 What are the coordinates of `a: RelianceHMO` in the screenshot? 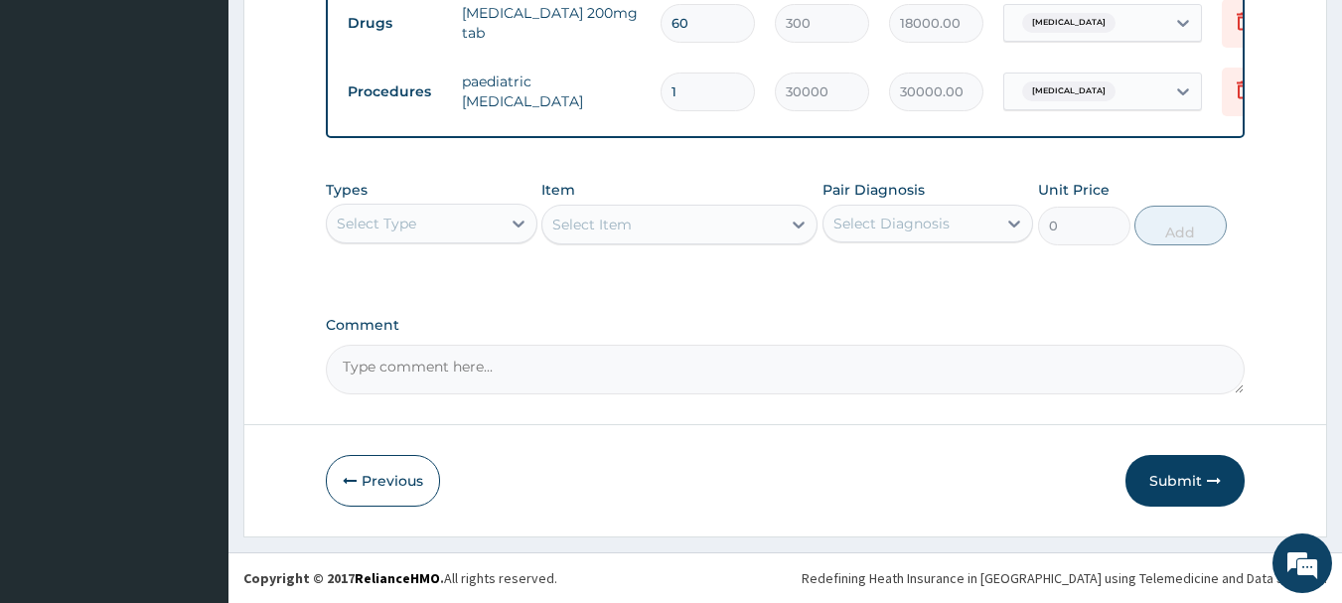 It's located at (397, 578).